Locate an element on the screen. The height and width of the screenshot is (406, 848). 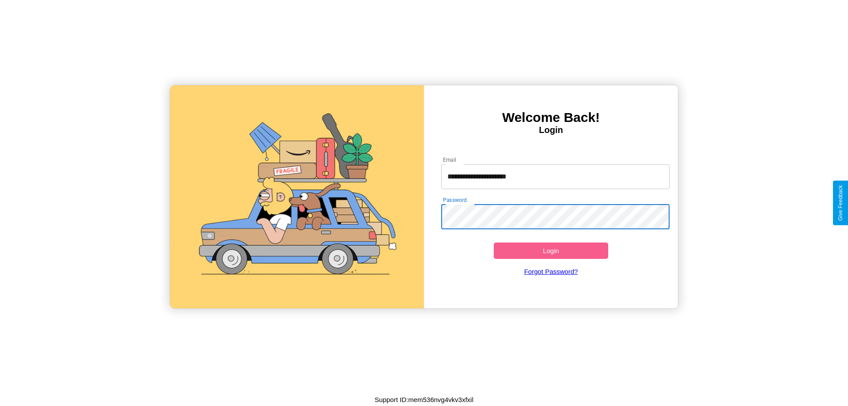
button: Login is located at coordinates (551, 250).